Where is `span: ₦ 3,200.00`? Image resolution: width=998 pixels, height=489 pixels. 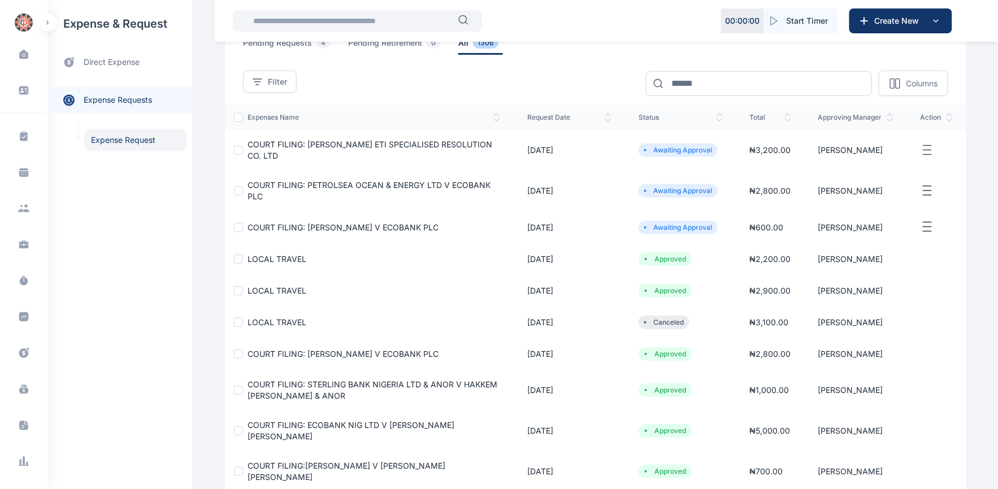 span: ₦ 3,200.00 is located at coordinates (770, 150).